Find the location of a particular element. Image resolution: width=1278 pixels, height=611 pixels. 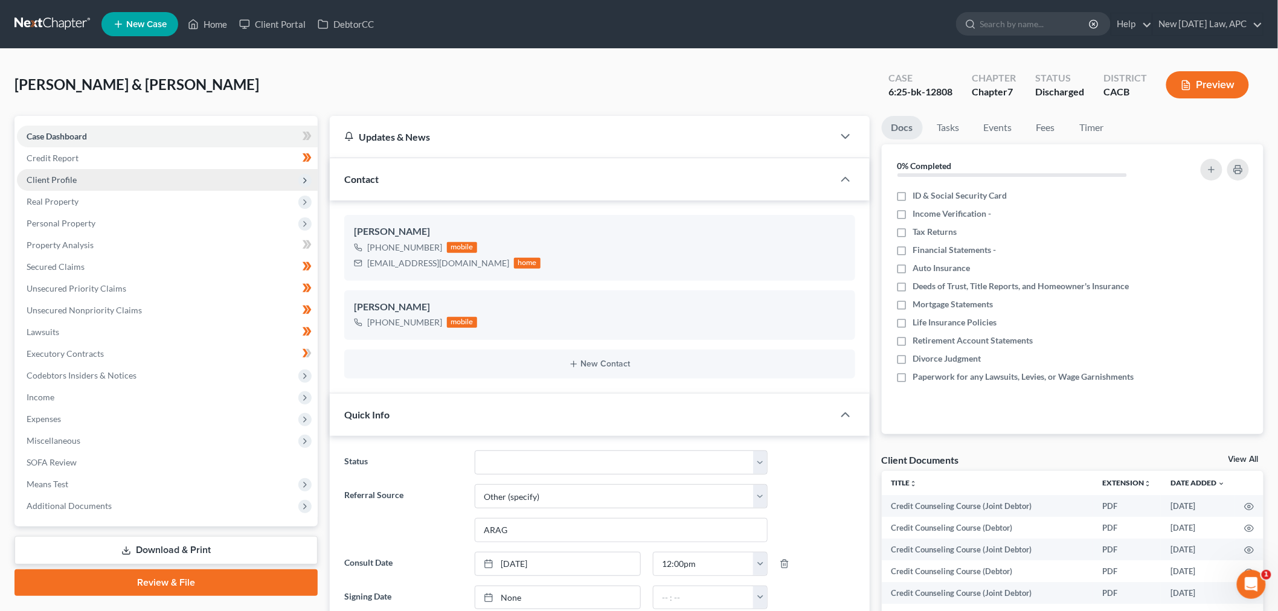

span: Means Test is located at coordinates (47, 484).